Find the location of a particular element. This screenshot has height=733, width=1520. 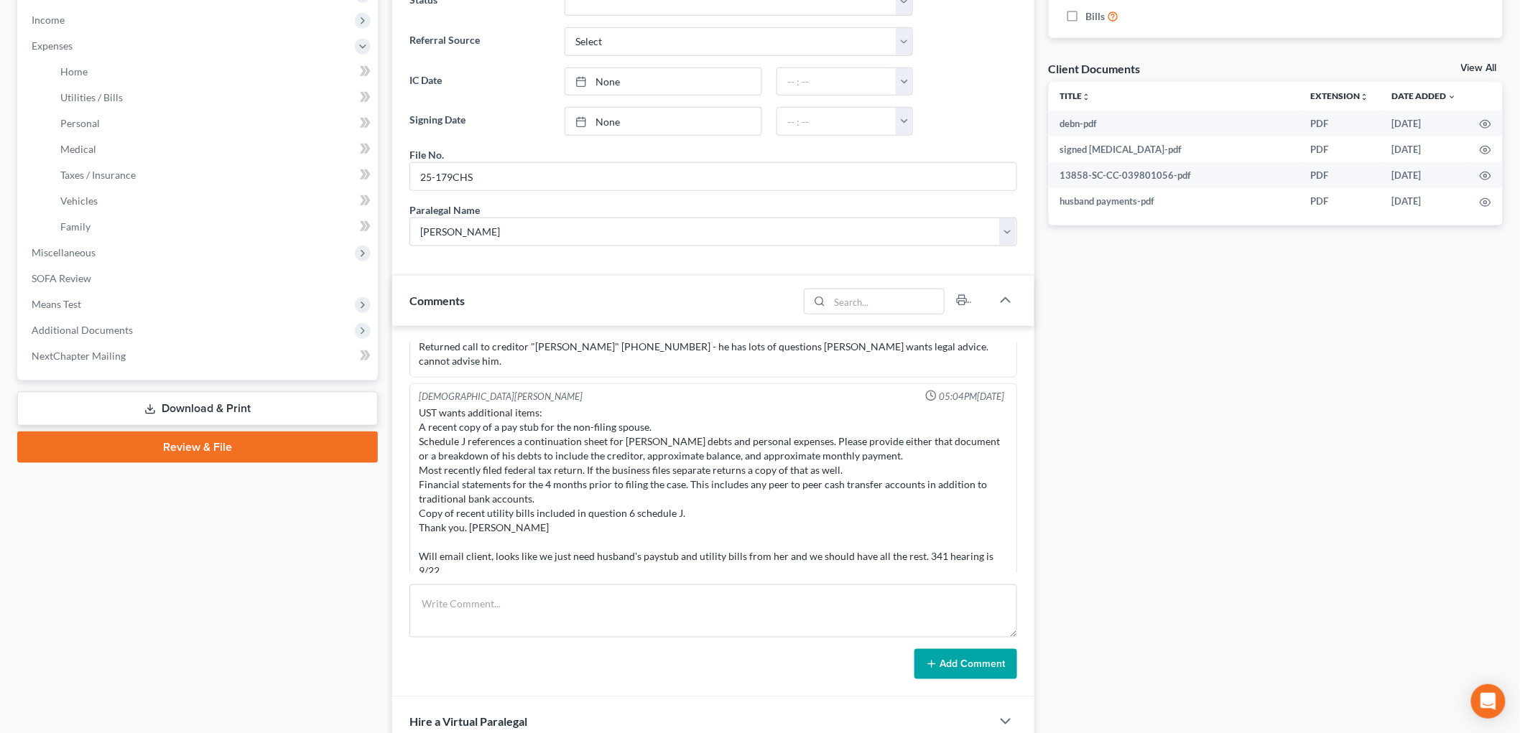

span: Bills is located at coordinates (1095, 17).